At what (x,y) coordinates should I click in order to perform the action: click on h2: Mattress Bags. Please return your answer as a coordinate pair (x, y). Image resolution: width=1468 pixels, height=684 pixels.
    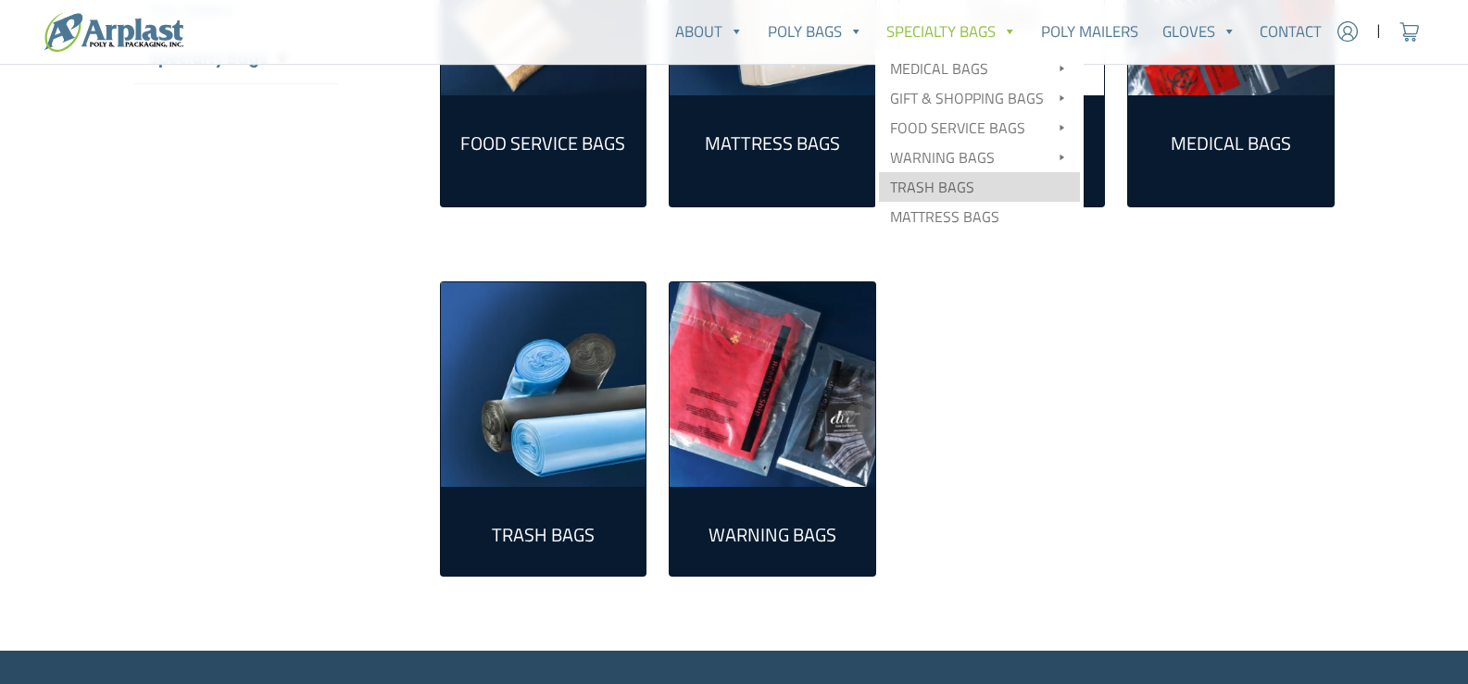
    Looking at the image, I should click on (772, 144).